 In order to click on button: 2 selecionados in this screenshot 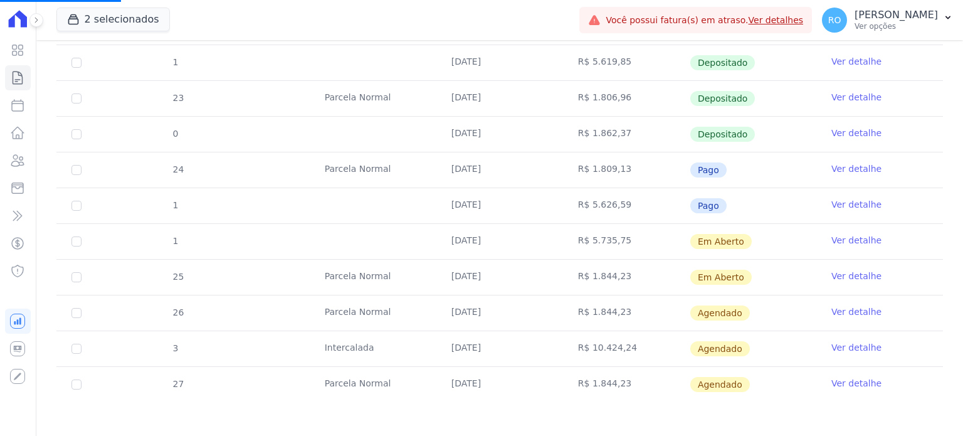, I will do `click(113, 19)`.